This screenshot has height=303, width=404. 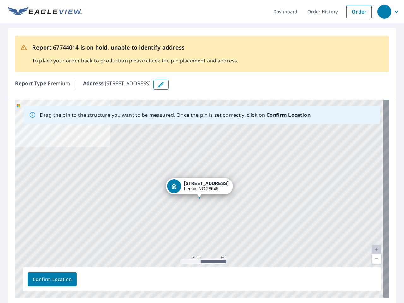 I want to click on button: Confirm Location, so click(x=52, y=279).